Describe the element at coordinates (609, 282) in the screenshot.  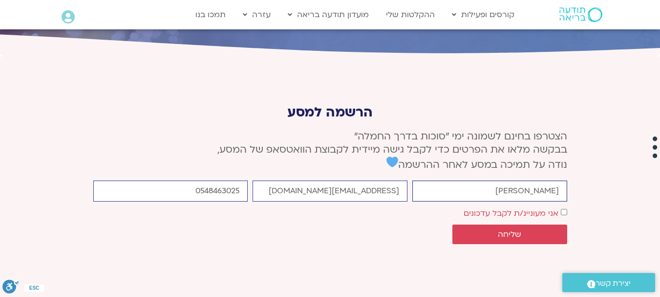
I see `a: יצירת קשר` at that location.